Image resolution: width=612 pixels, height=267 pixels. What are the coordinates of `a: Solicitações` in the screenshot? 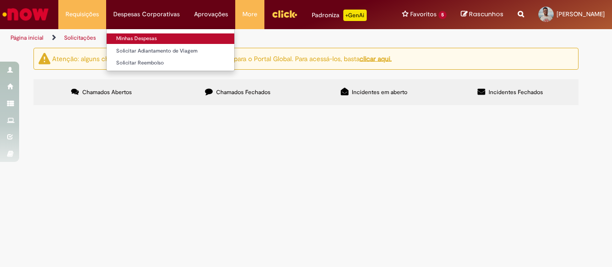 It's located at (80, 38).